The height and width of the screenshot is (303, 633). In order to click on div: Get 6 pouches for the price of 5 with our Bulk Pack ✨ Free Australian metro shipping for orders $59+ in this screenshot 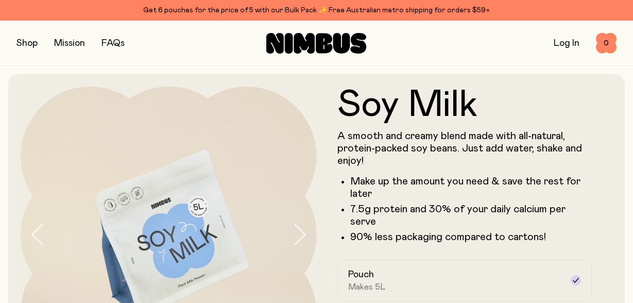, I will do `click(316, 10)`.